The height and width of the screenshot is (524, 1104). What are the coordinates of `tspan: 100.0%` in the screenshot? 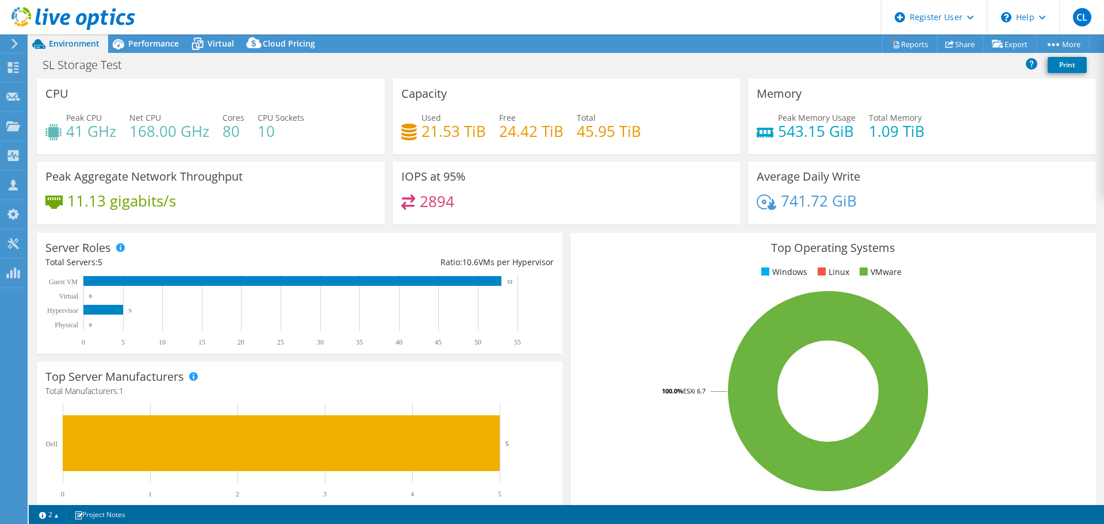 It's located at (672, 390).